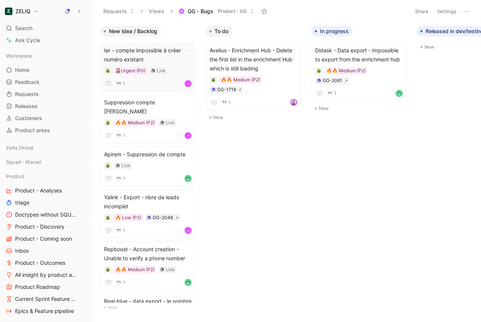  What do you see at coordinates (200, 11) in the screenshot?
I see `span: GG - Bugs` at bounding box center [200, 11].